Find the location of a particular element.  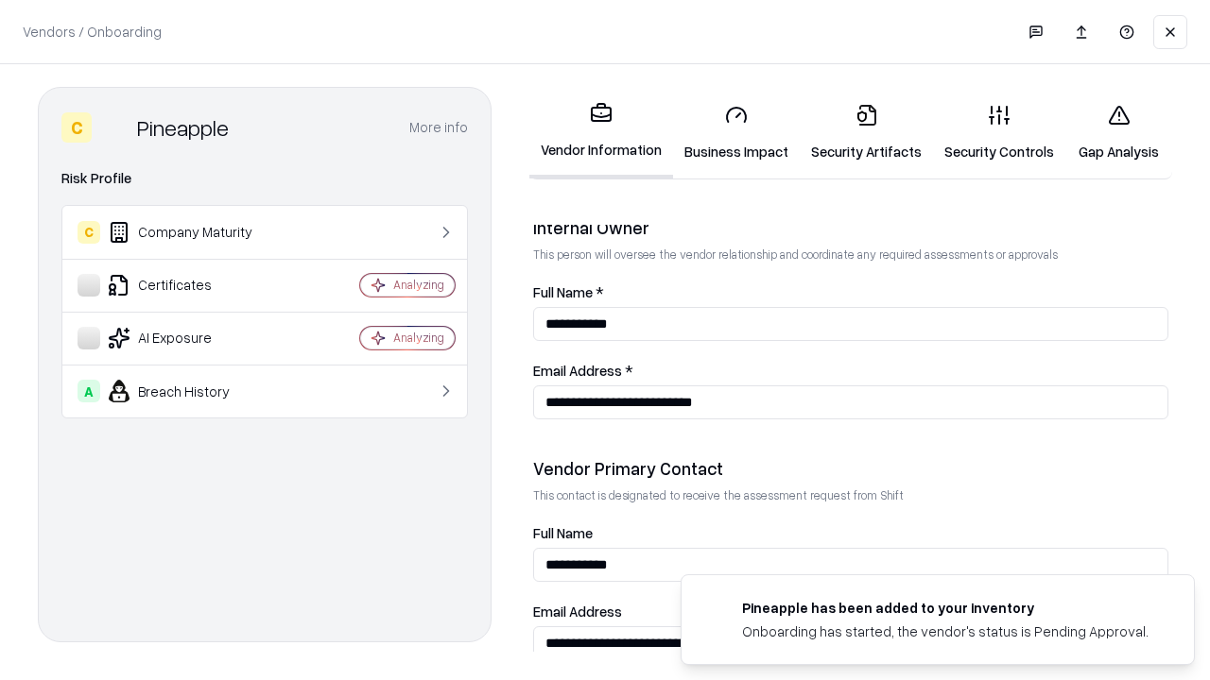

label: Full Name * is located at coordinates (851, 292).